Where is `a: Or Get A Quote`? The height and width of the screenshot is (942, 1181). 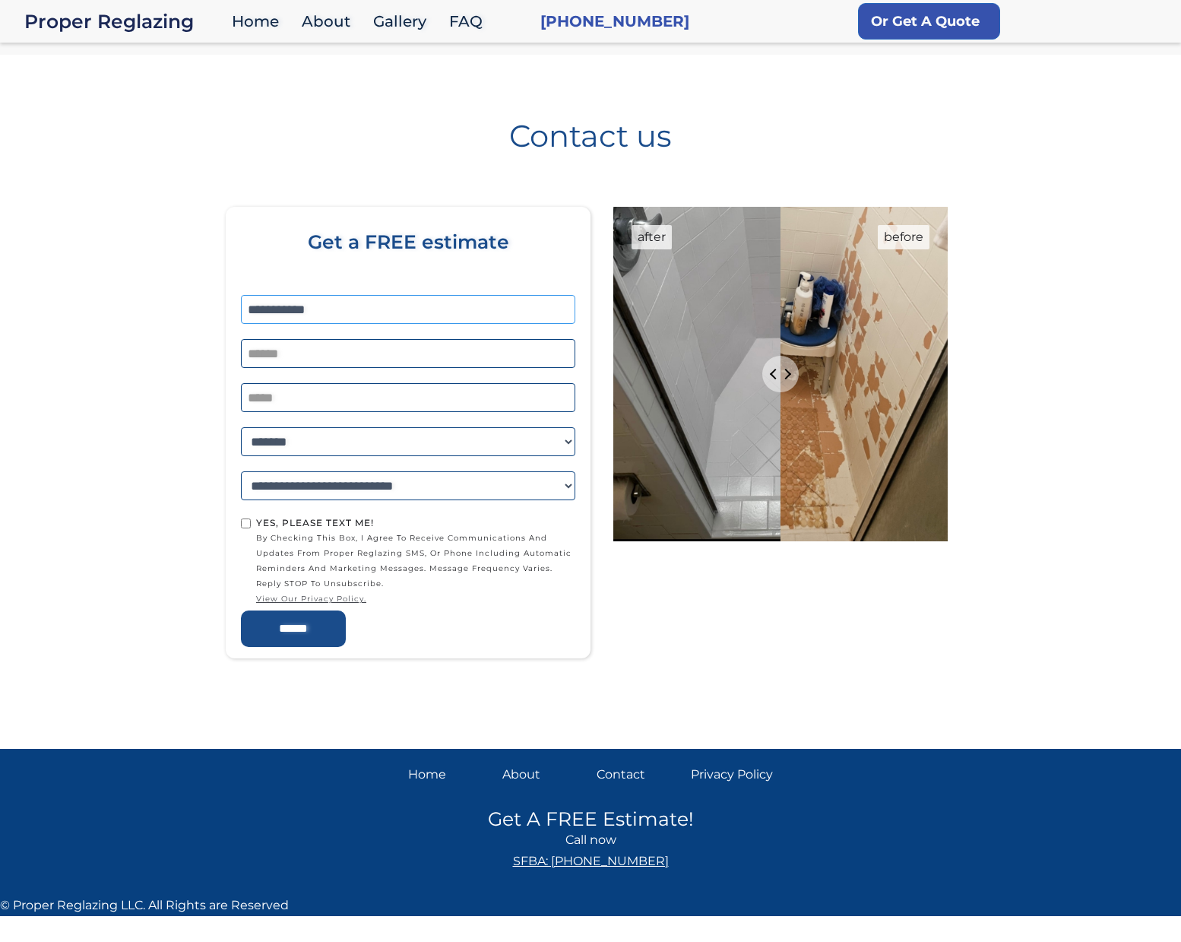 a: Or Get A Quote is located at coordinates (929, 21).